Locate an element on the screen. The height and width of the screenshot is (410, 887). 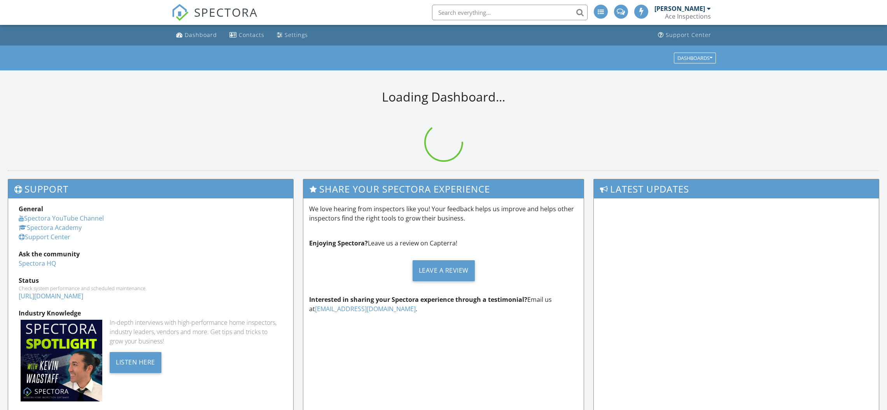
div: In-depth interviews with high-performance home inspectors, industry leaders, vendors and more. Ge... is located at coordinates (196, 332).